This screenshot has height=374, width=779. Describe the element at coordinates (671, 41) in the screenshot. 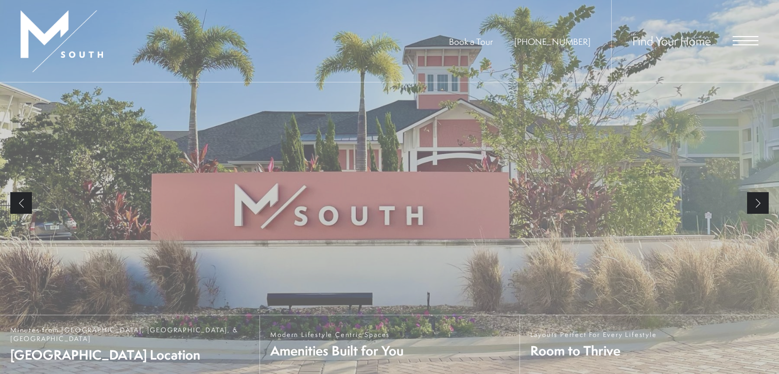

I see `span: Find Your Home` at that location.